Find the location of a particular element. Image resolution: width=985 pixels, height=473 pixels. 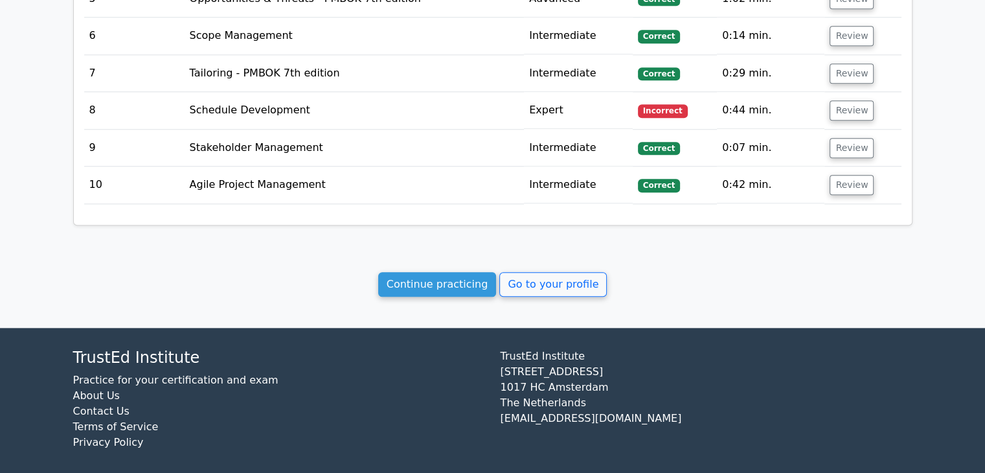

td: Schedule Development is located at coordinates (354, 110).